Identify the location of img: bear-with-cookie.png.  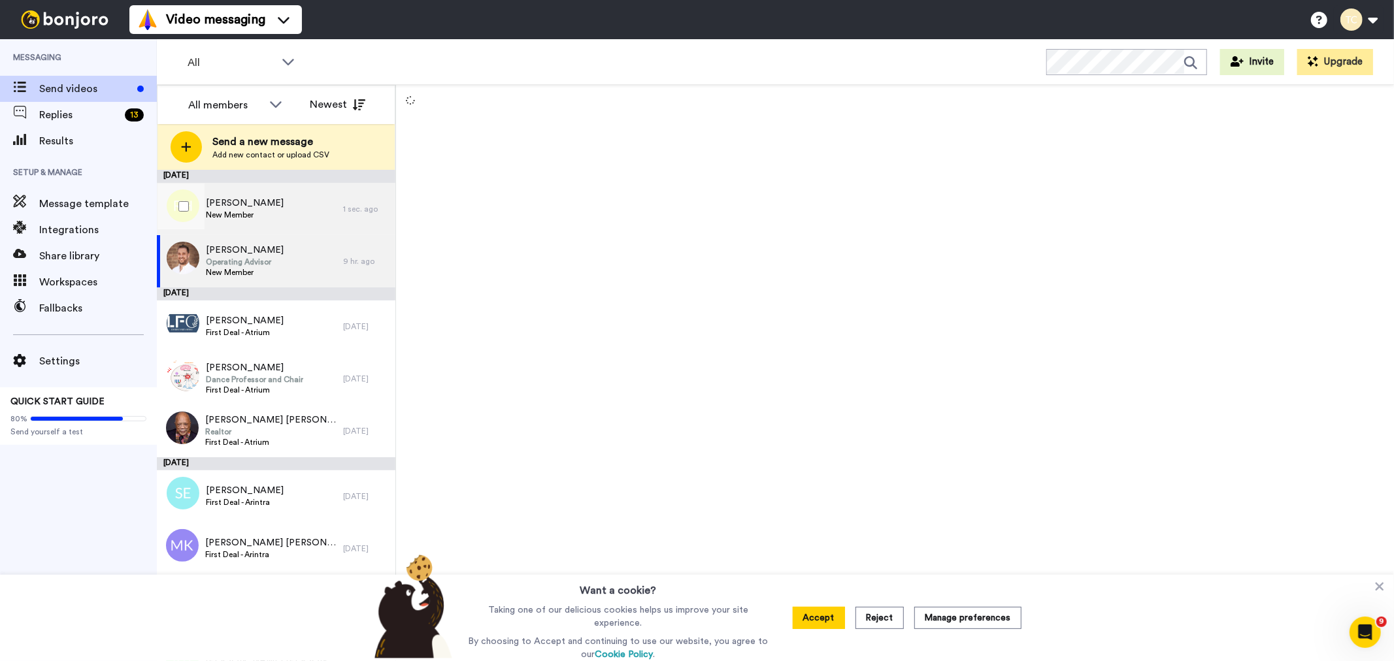
(411, 607).